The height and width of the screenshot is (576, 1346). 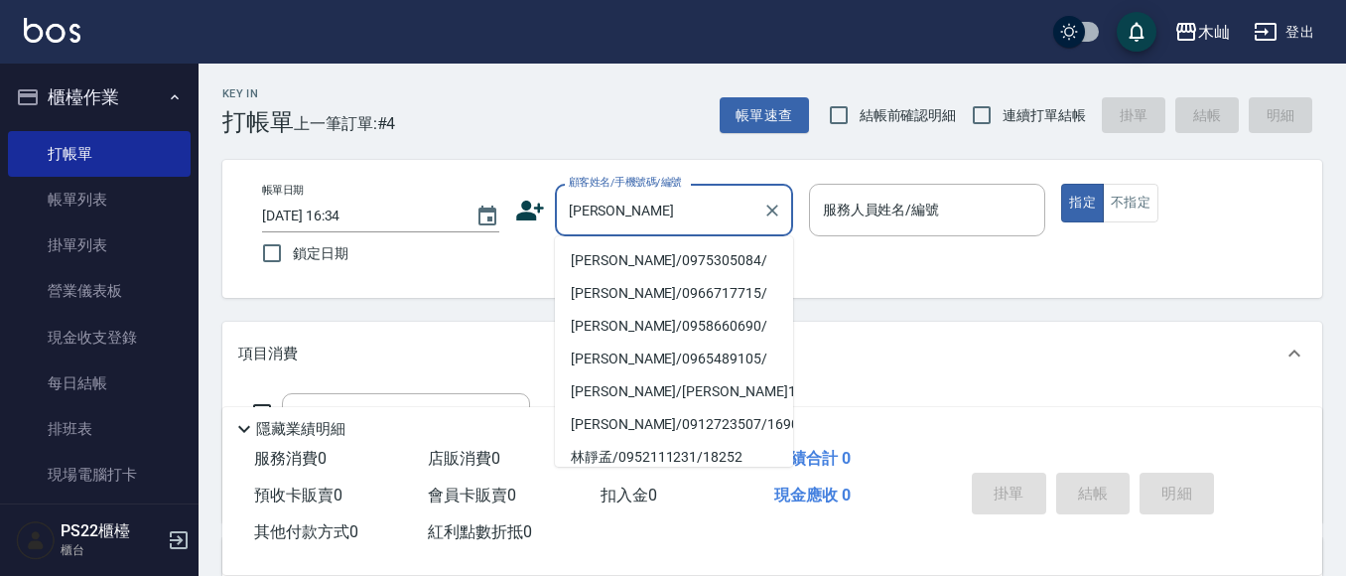 I want to click on a: 現場電腦打卡, so click(x=99, y=475).